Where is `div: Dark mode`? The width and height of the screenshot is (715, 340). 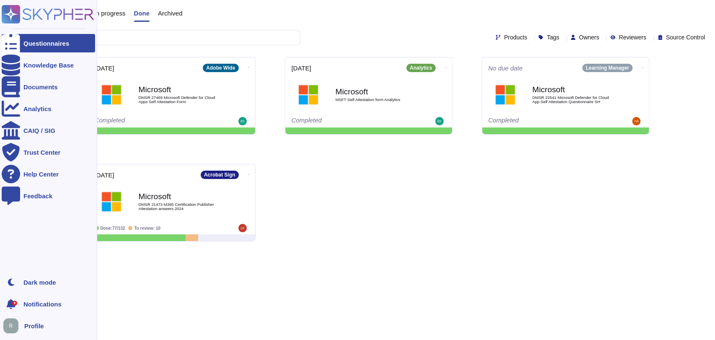 div: Dark mode is located at coordinates (40, 282).